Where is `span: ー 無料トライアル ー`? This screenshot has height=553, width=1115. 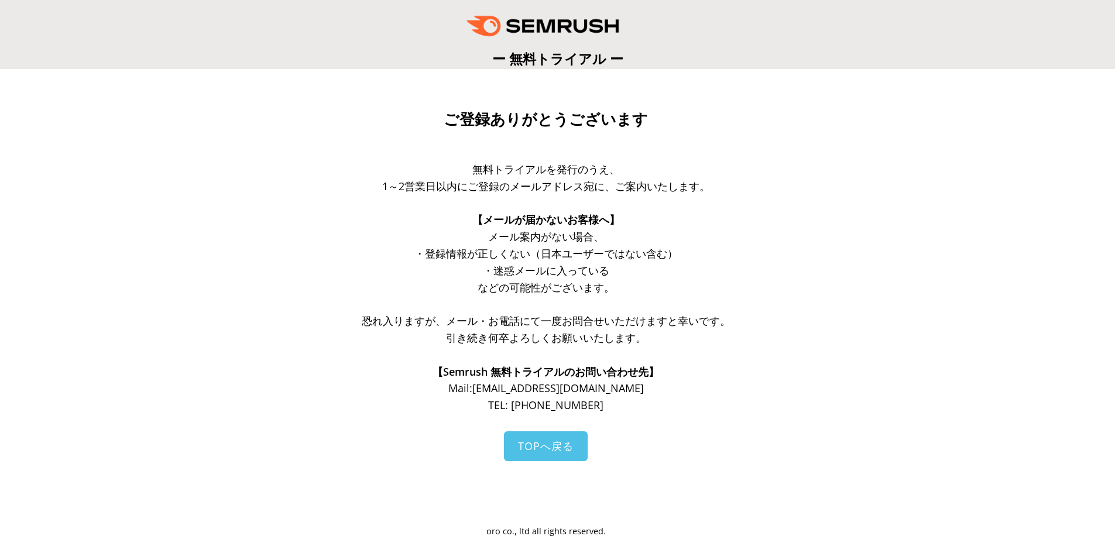 span: ー 無料トライアル ー is located at coordinates (558, 59).